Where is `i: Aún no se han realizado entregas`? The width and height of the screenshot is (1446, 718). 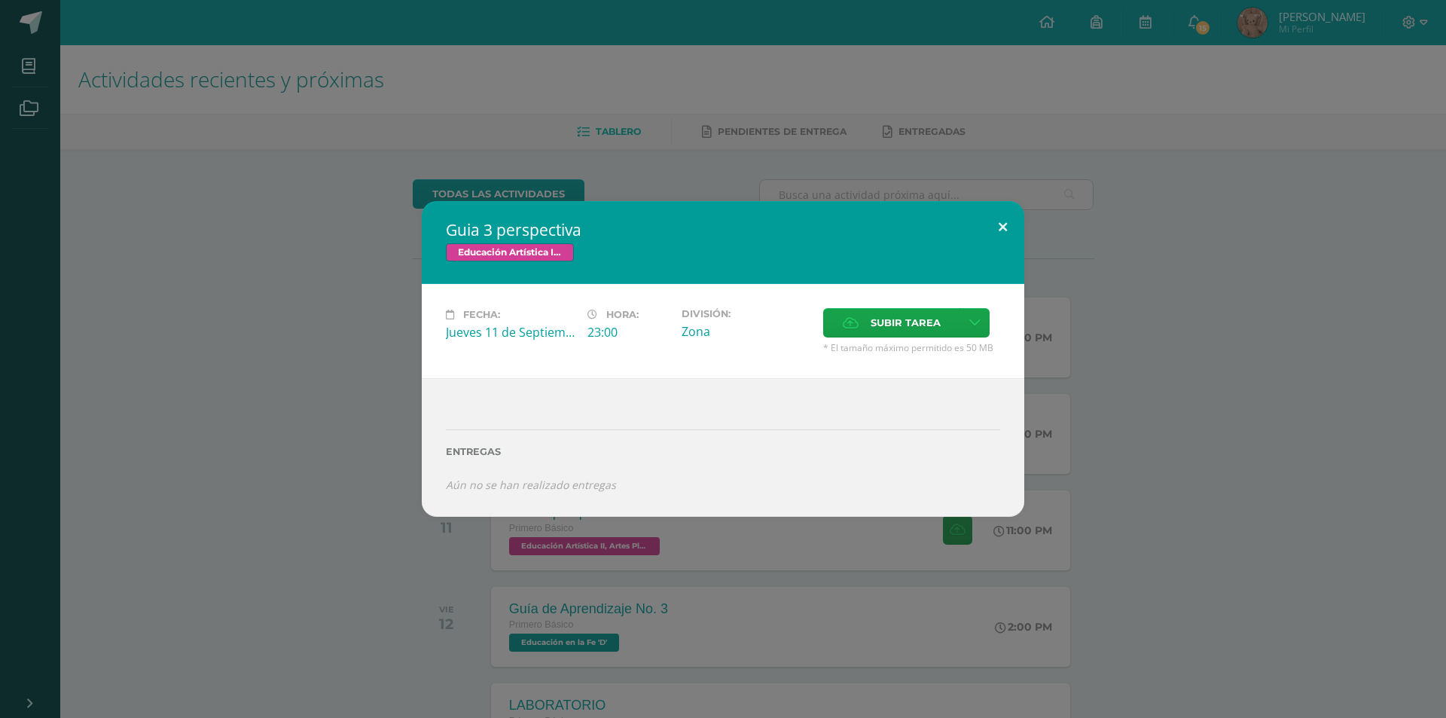
i: Aún no se han realizado entregas is located at coordinates (531, 484).